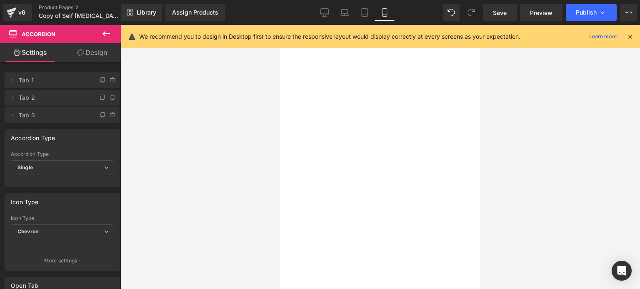  What do you see at coordinates (499, 12) in the screenshot?
I see `span: Save` at bounding box center [499, 12].